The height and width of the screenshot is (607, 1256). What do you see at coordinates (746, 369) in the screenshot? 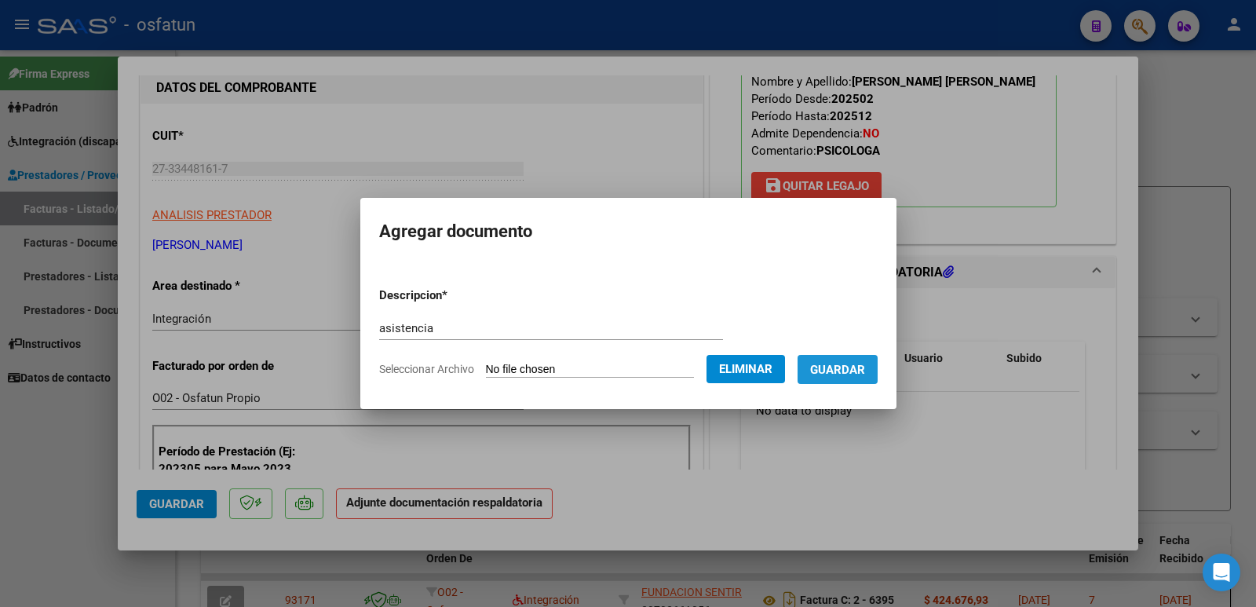
I see `span: Eliminar` at bounding box center [746, 369].